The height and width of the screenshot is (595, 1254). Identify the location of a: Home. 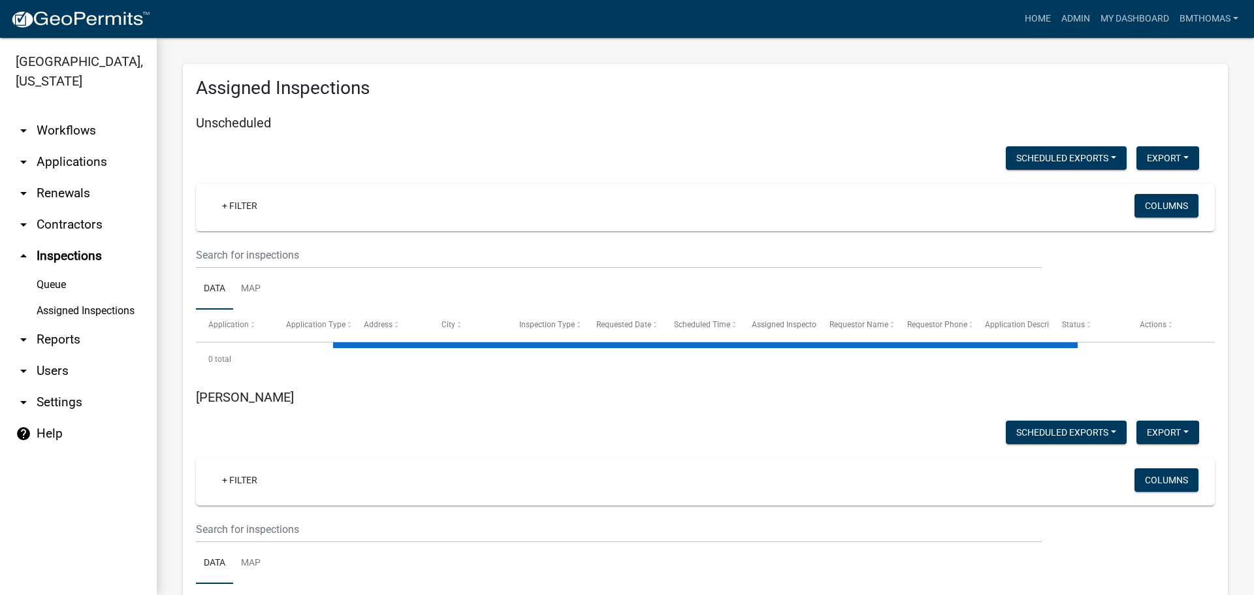
(1038, 19).